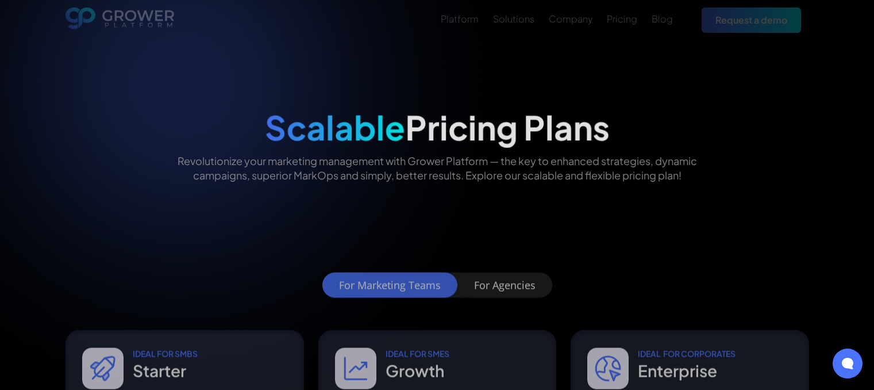 The width and height of the screenshot is (874, 390). What do you see at coordinates (687, 353) in the screenshot?
I see `div: IDEAL For CORPORATES` at bounding box center [687, 353].